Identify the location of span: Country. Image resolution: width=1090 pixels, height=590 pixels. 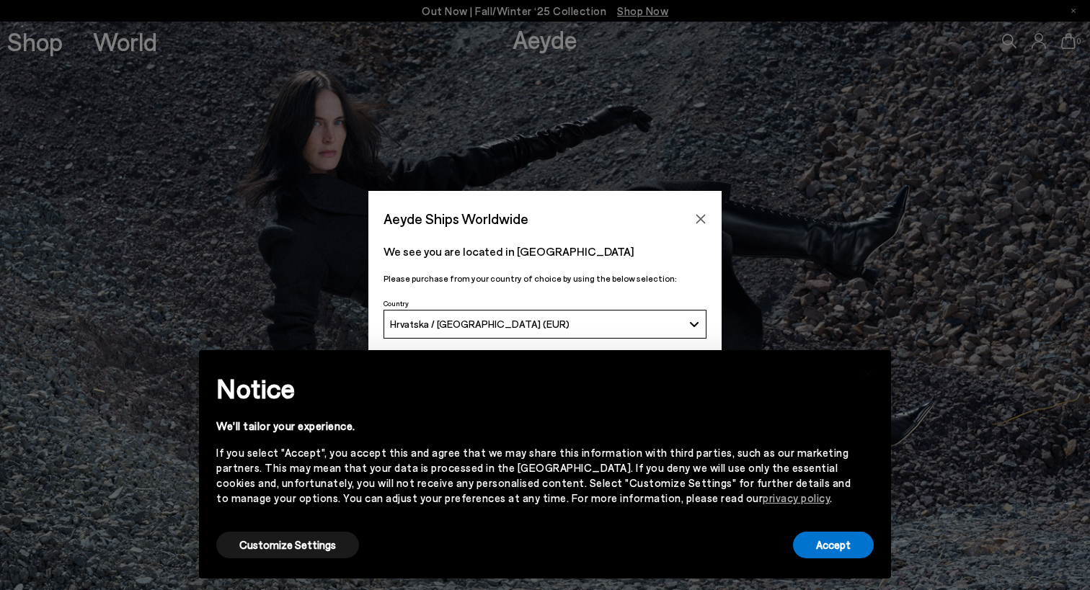
(396, 303).